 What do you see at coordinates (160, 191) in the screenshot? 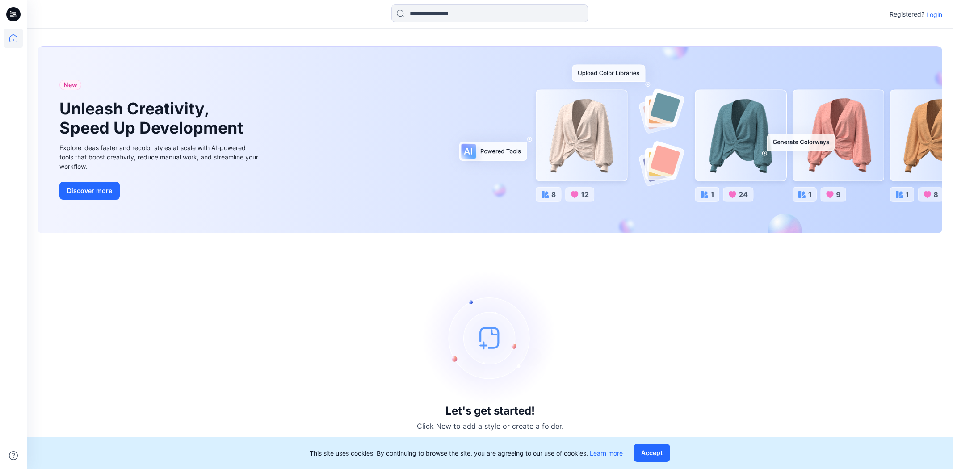
I see `a: Discover more` at bounding box center [160, 191].